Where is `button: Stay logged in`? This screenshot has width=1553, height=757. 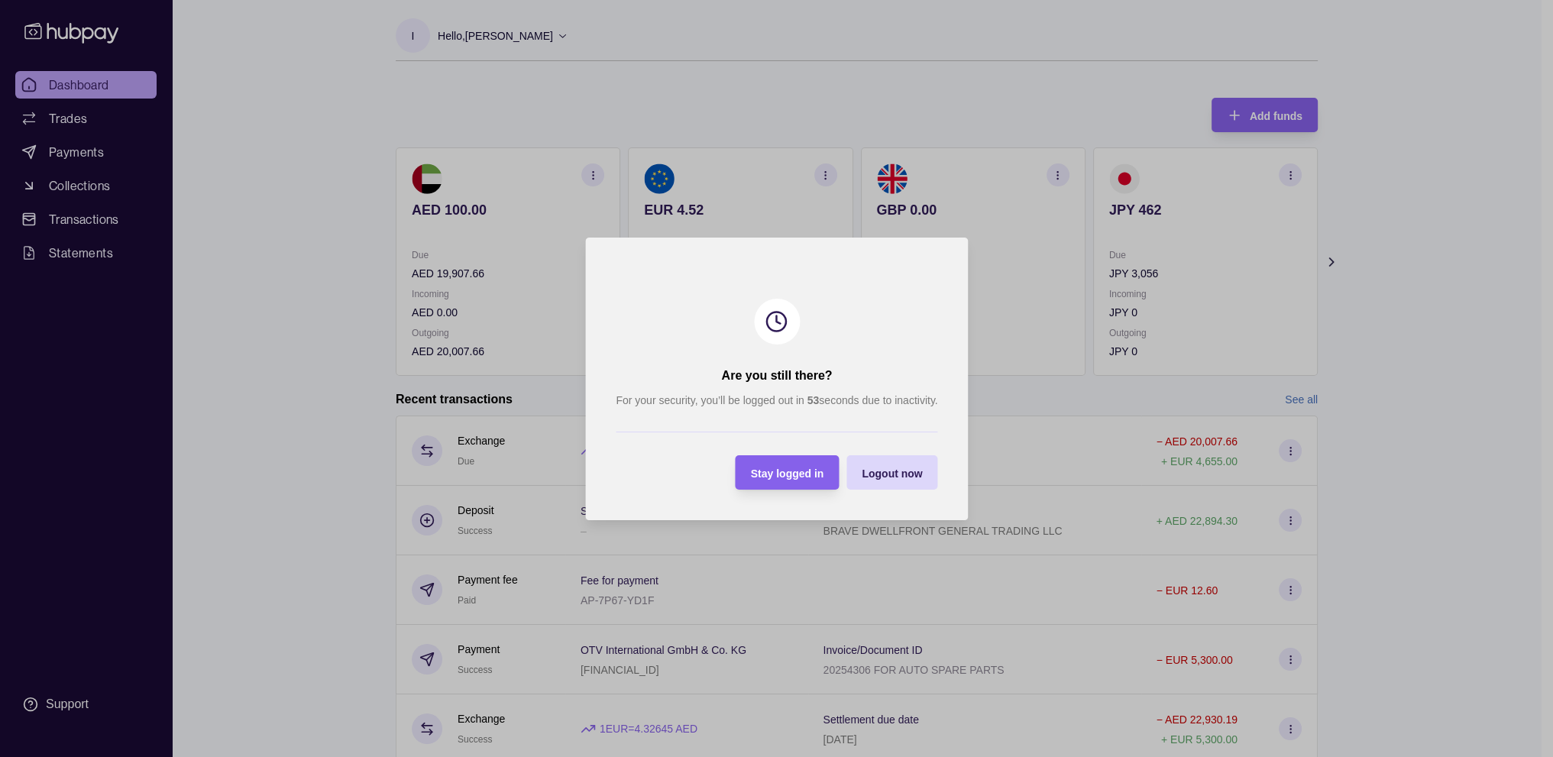 button: Stay logged in is located at coordinates (787, 472).